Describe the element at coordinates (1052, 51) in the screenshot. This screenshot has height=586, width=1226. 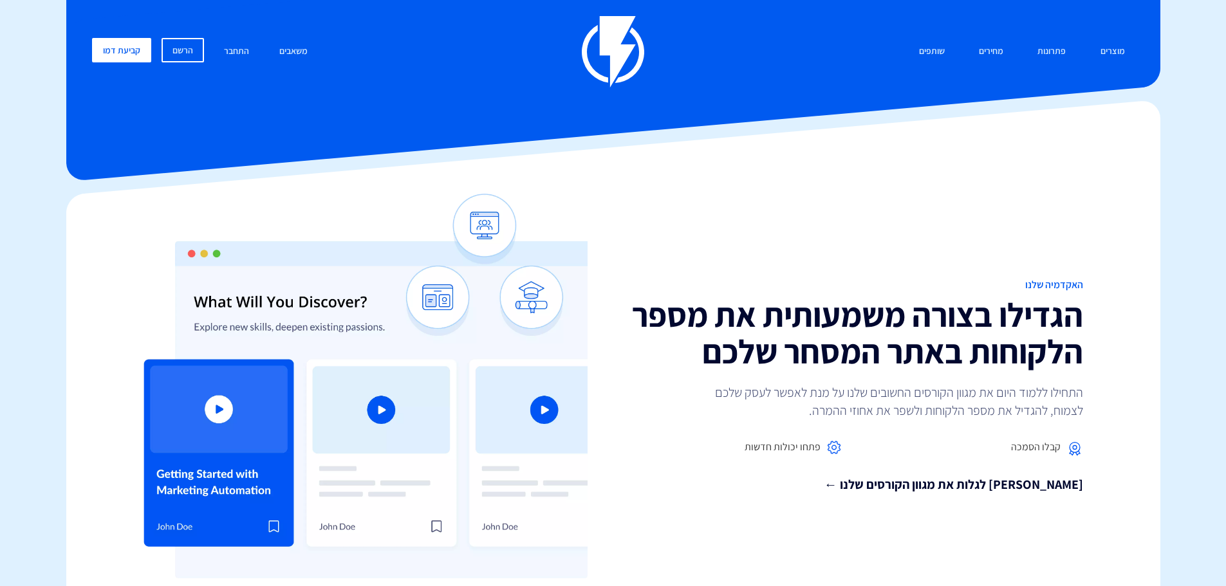
I see `a: פתרונות` at that location.